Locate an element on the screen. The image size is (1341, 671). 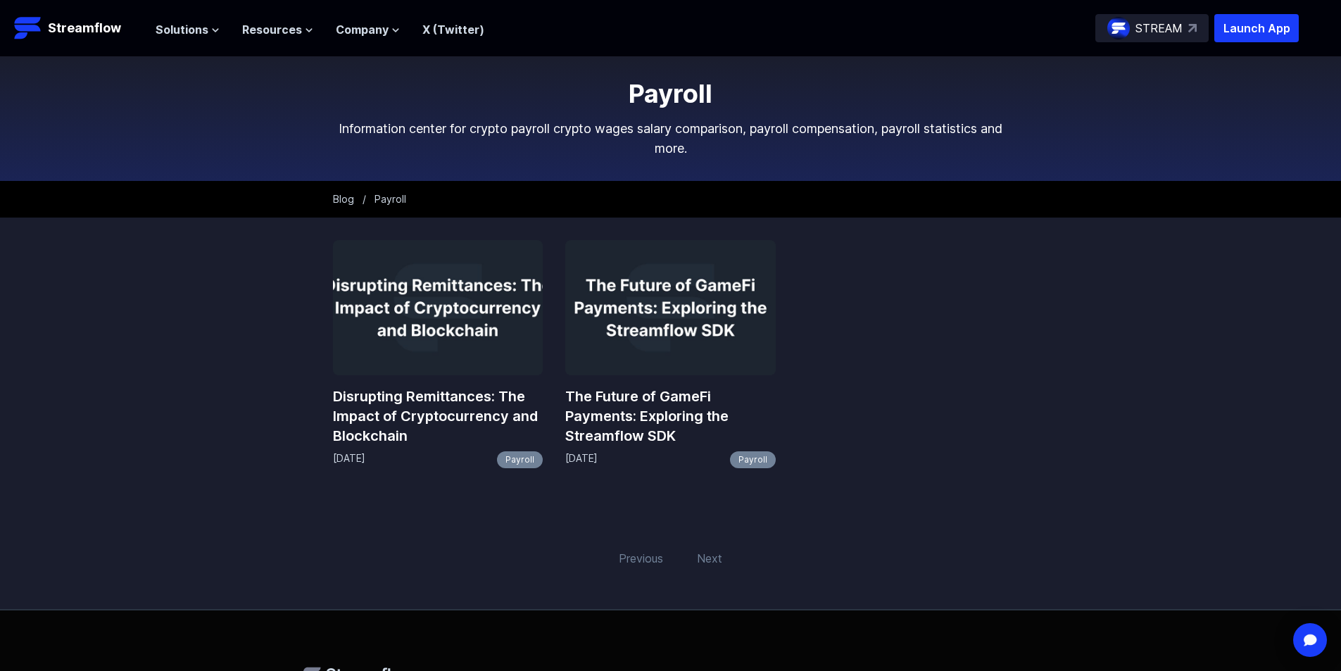
a: Streamflow is located at coordinates (77, 28).